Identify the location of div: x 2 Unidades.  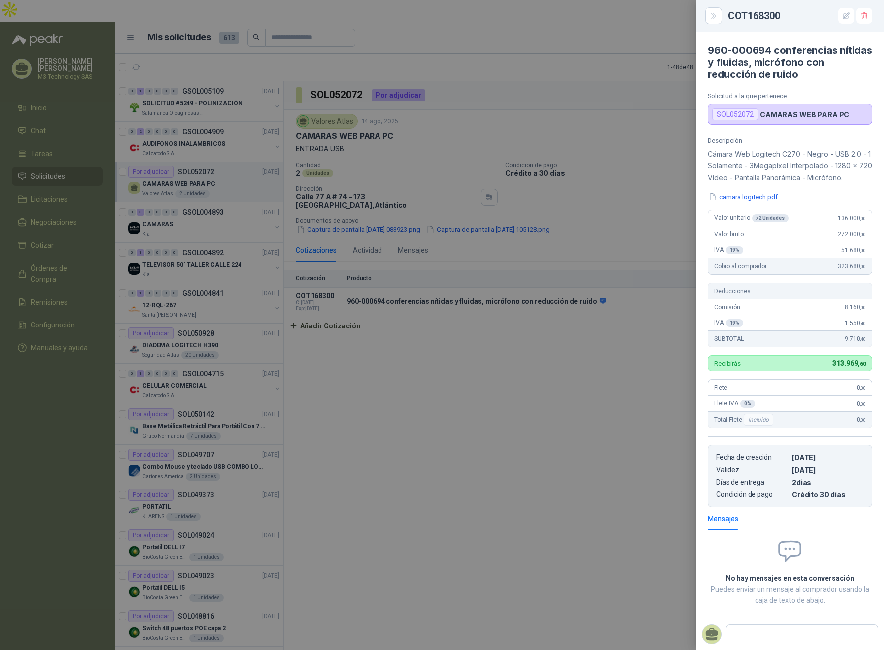
(771, 218).